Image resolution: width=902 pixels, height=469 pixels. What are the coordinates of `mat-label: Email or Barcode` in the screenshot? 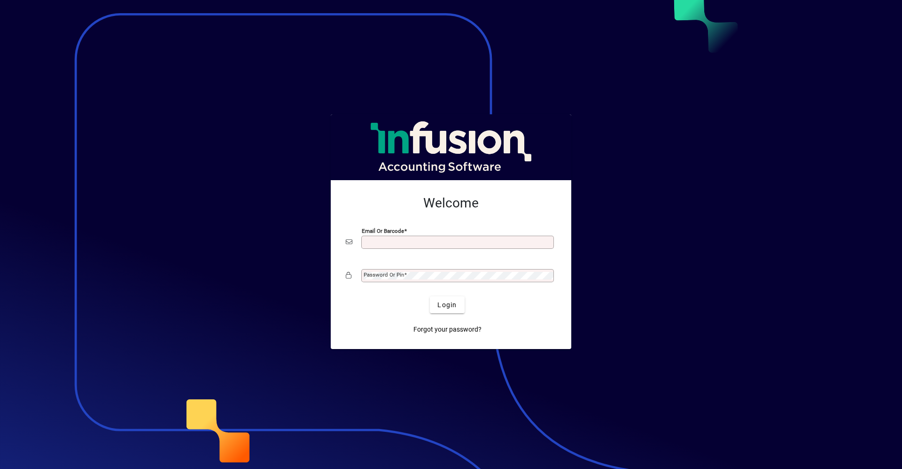 It's located at (383, 231).